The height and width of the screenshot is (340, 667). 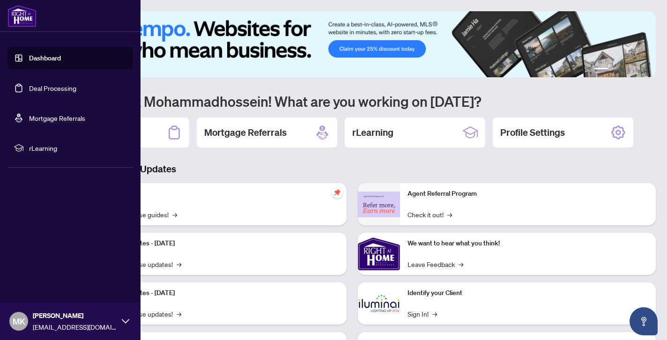 I want to click on p: Self-Help, so click(x=219, y=194).